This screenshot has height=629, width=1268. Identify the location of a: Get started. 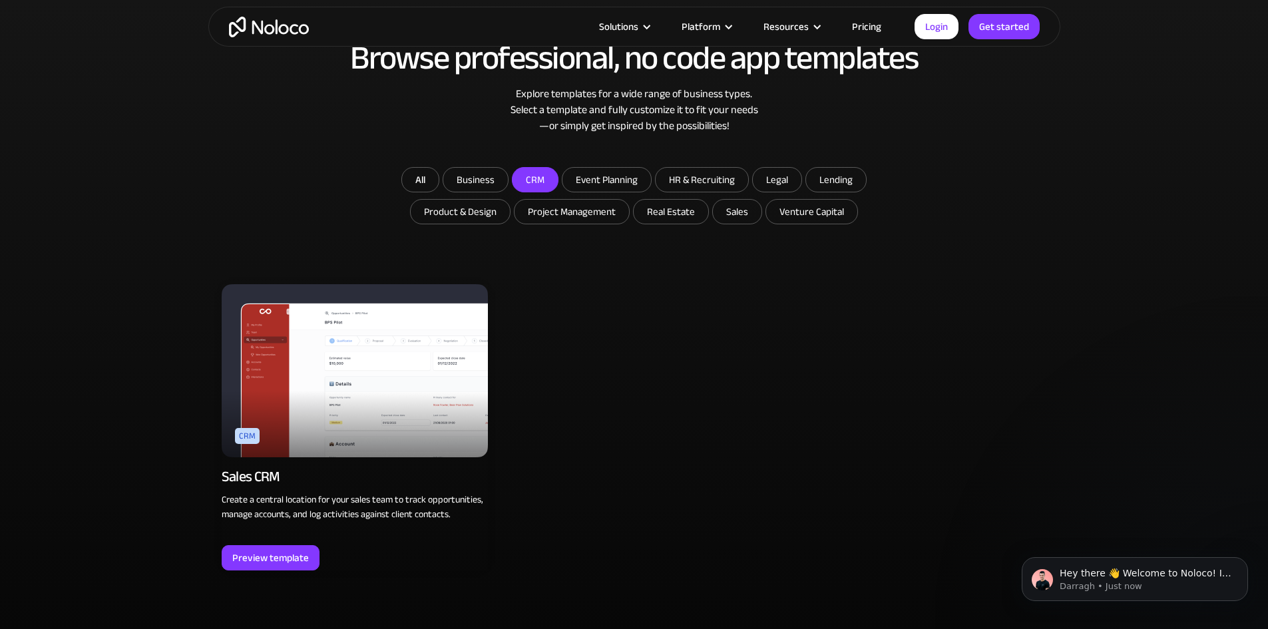
(1004, 27).